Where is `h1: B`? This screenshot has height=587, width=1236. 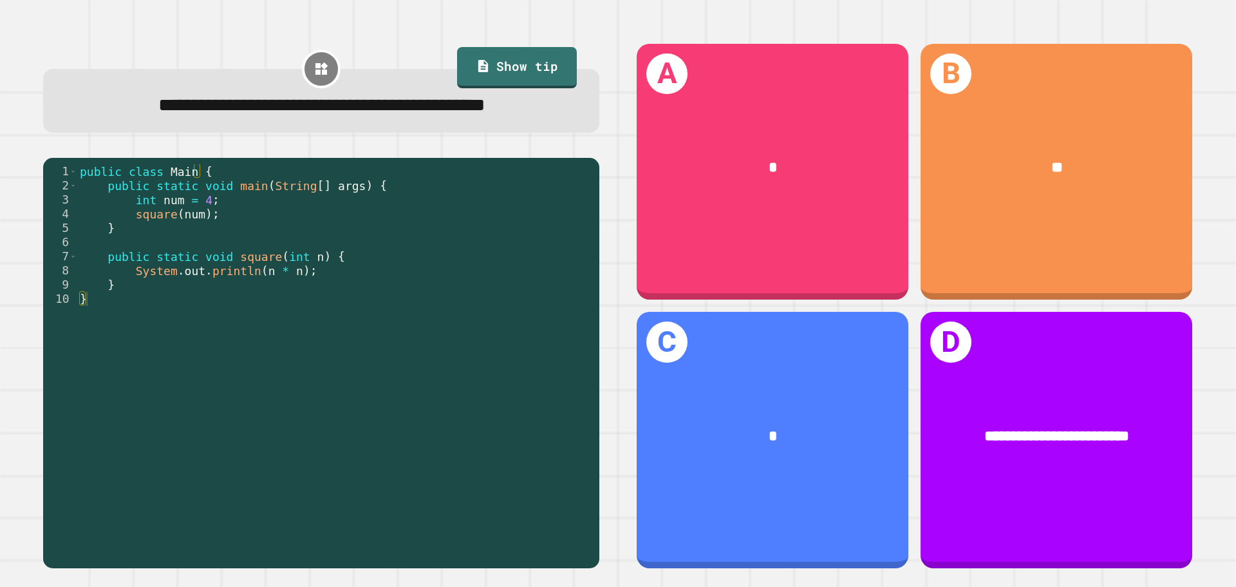
h1: B is located at coordinates (951, 74).